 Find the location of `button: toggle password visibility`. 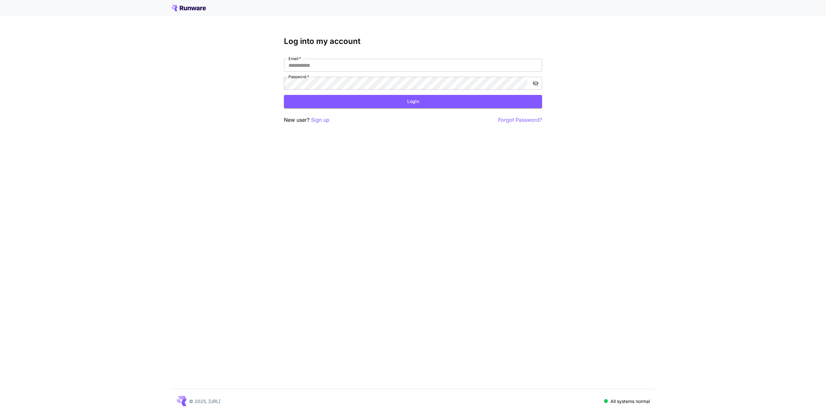

button: toggle password visibility is located at coordinates (536, 83).